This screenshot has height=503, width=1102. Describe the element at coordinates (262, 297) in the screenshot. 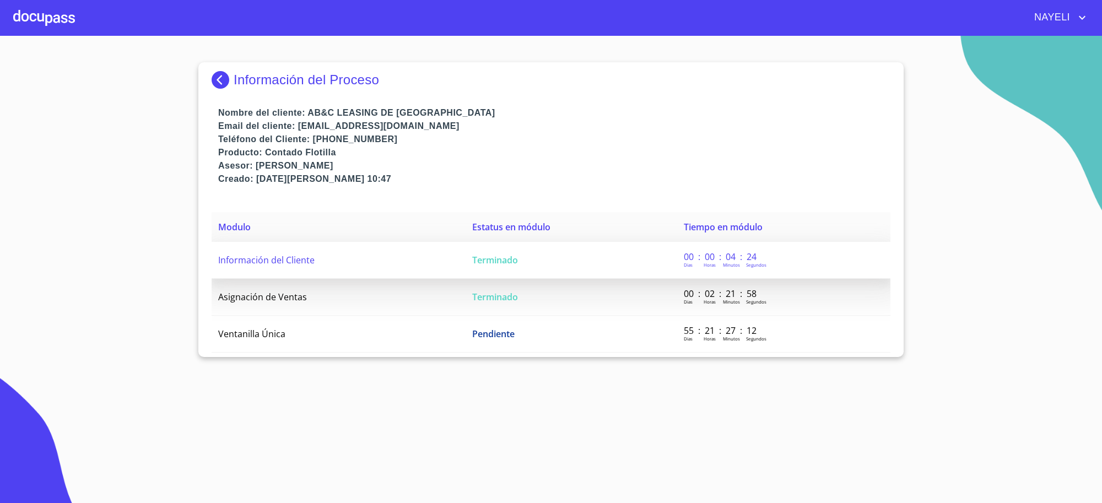

I see `span: Asignación de Ventas` at that location.